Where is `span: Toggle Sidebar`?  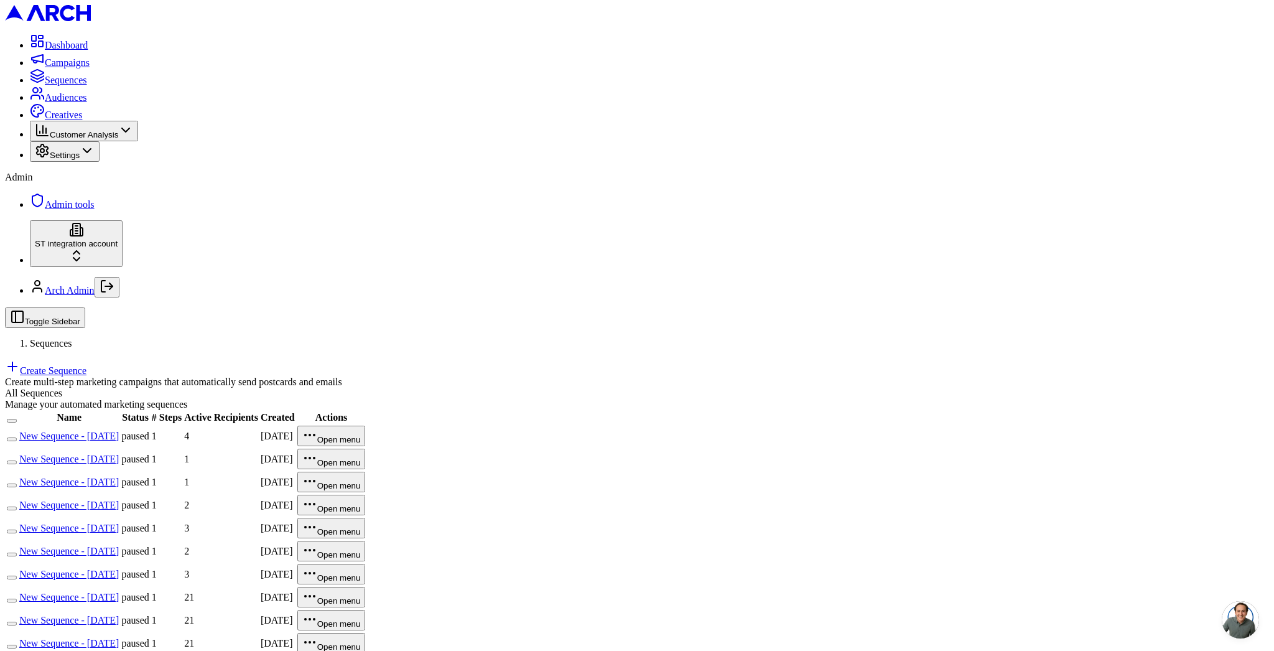 span: Toggle Sidebar is located at coordinates (52, 321).